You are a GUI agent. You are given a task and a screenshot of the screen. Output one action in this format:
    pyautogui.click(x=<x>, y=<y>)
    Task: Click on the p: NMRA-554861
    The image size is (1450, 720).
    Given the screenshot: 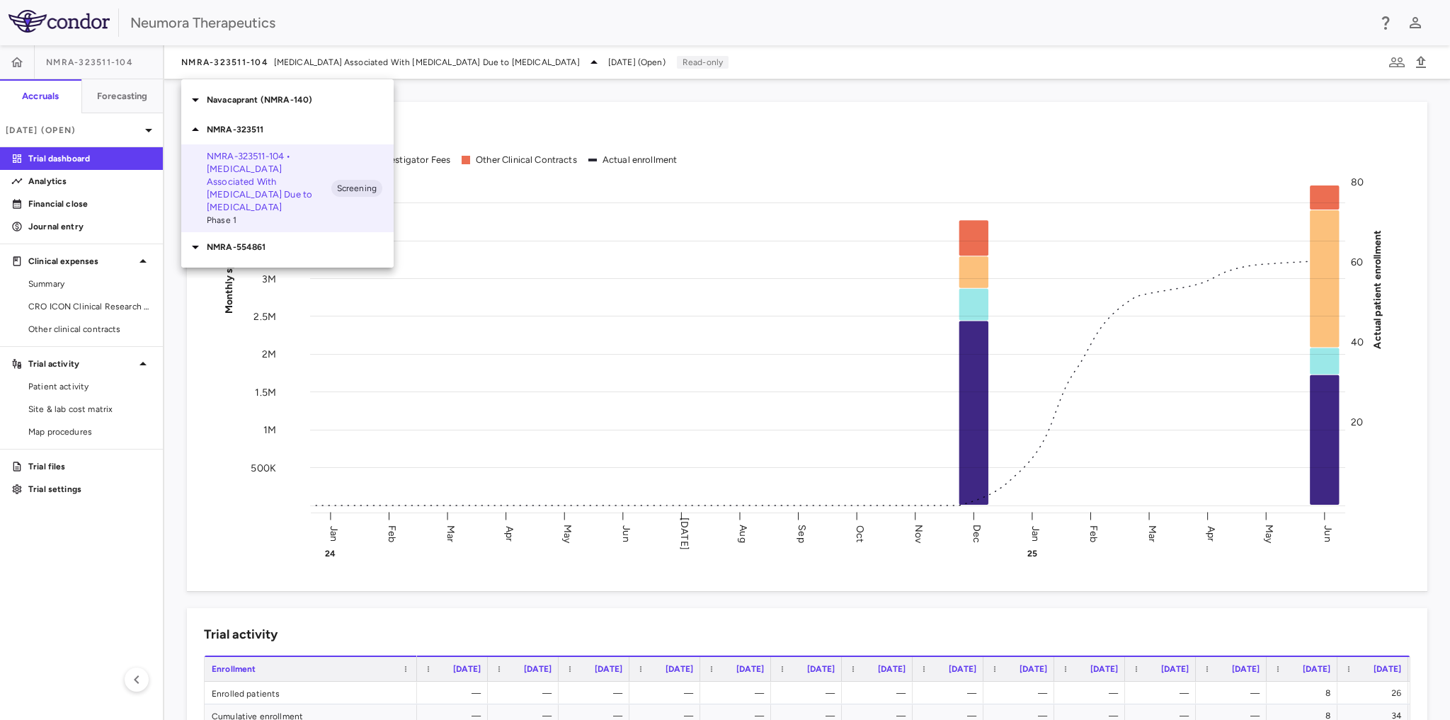 What is the action you would take?
    pyautogui.click(x=300, y=247)
    